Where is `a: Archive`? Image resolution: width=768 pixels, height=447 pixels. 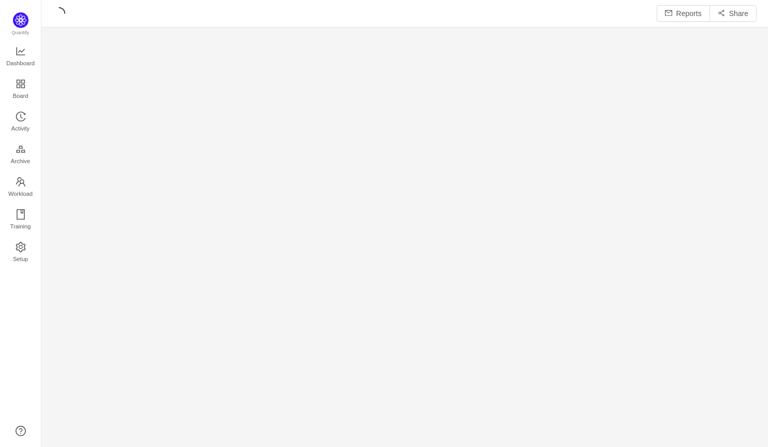 a: Archive is located at coordinates (21, 155).